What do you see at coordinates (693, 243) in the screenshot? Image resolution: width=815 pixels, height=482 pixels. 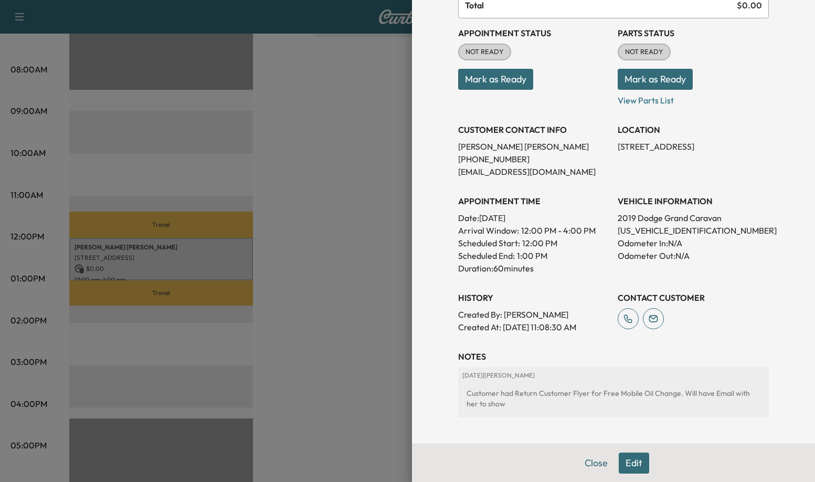 I see `p: Odometer In: N/A` at bounding box center [693, 243].